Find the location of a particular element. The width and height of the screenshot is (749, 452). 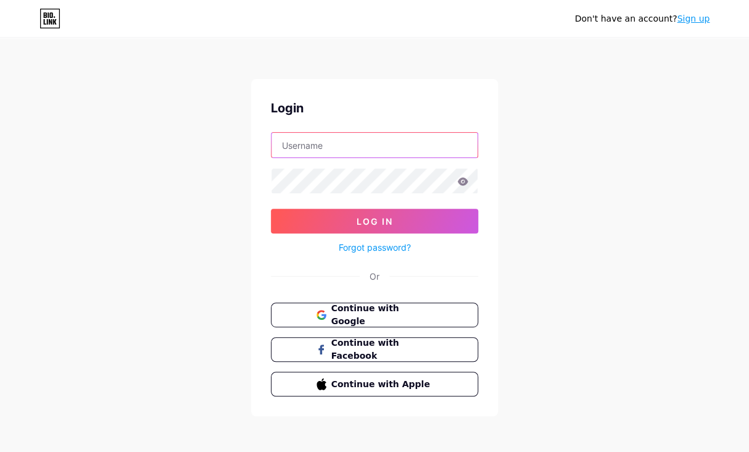

button: Log In is located at coordinates (374, 221).